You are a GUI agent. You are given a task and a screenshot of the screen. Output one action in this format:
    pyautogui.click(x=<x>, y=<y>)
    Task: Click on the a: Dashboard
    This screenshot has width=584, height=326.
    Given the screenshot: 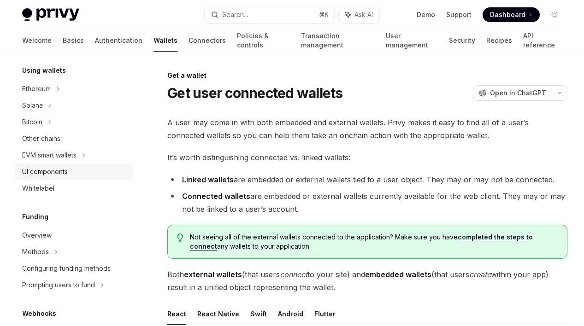 What is the action you would take?
    pyautogui.click(x=511, y=15)
    